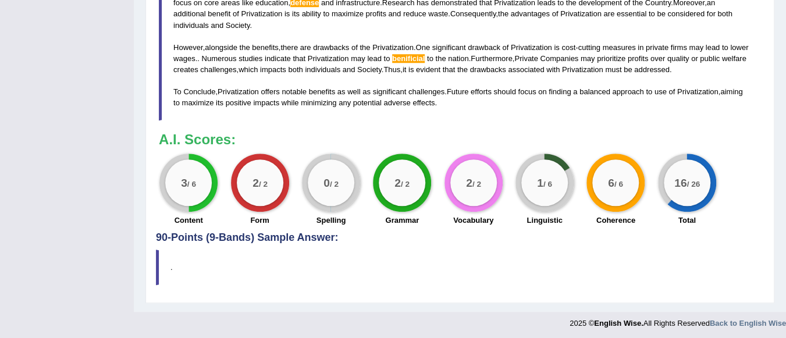 Image resolution: width=786 pixels, height=338 pixels. I want to click on span: is, so click(556, 47).